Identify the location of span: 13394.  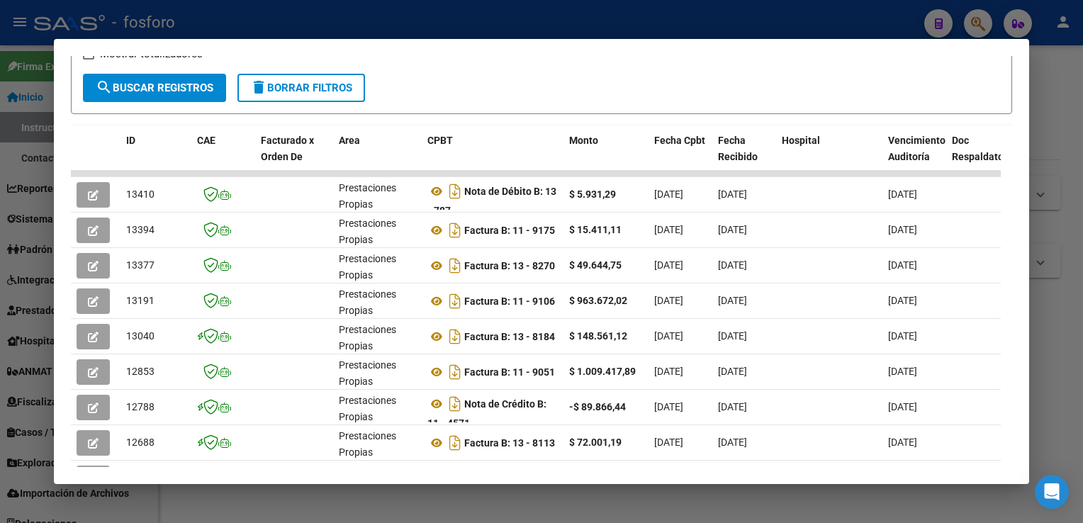
(140, 230).